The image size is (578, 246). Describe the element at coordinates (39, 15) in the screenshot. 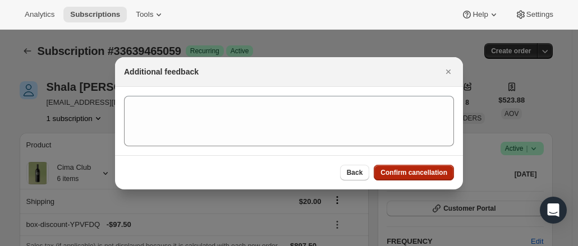

I see `span: Analytics` at that location.